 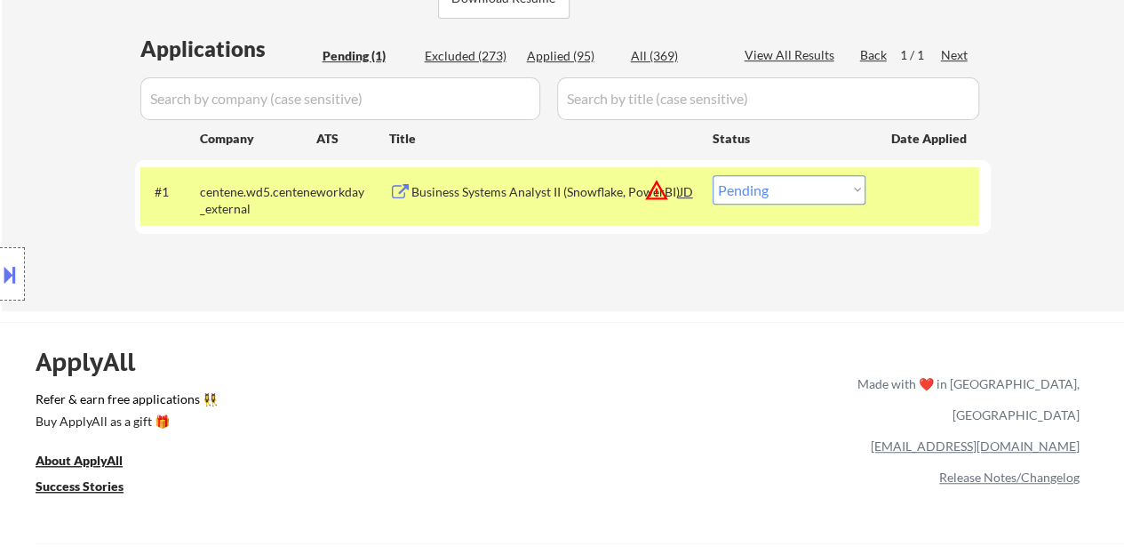 What do you see at coordinates (79, 459) in the screenshot?
I see `u: About ApplyAll` at bounding box center [79, 459].